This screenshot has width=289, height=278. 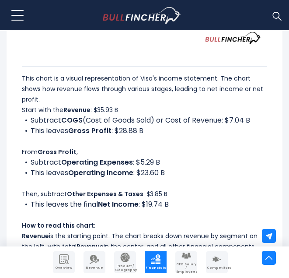 I want to click on a: Company Overview, so click(x=64, y=262).